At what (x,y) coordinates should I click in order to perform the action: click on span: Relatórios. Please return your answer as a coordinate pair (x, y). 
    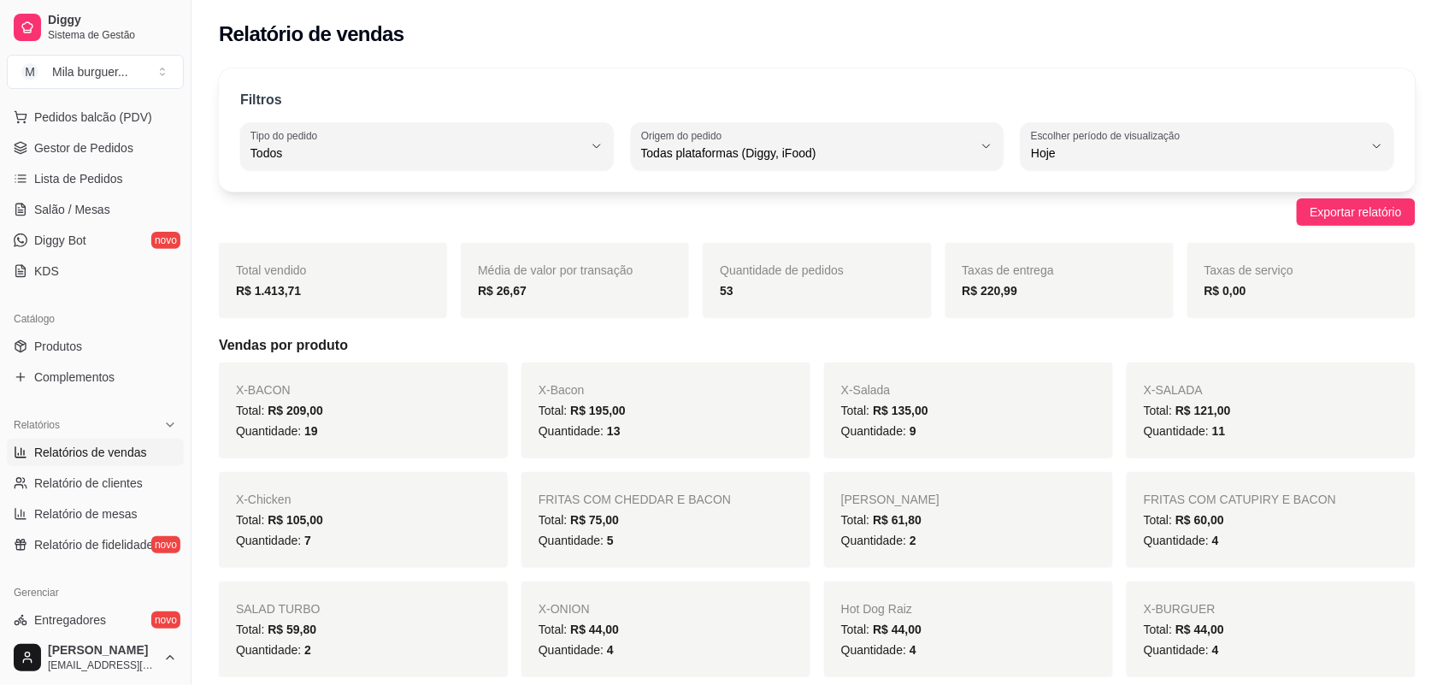
    Looking at the image, I should click on (37, 425).